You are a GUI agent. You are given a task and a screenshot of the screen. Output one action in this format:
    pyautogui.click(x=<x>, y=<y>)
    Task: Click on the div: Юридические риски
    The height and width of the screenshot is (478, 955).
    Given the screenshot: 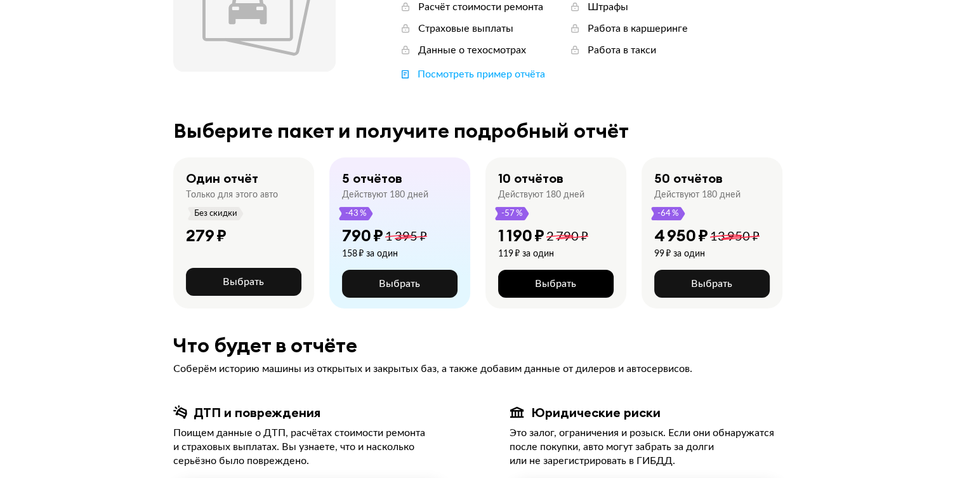 What is the action you would take?
    pyautogui.click(x=596, y=413)
    